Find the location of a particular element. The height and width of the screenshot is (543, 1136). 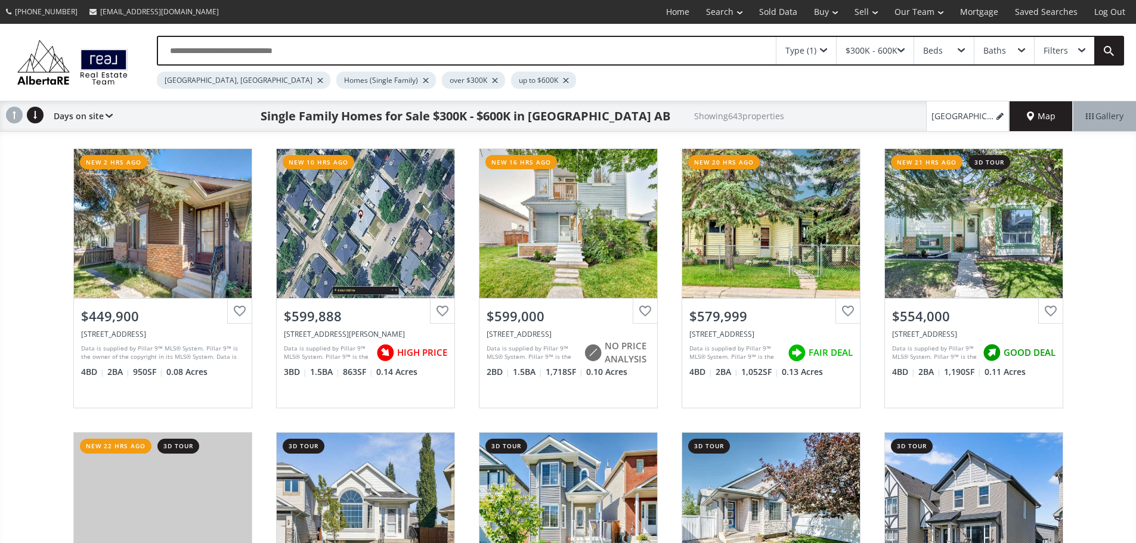

div: 103 Shawglen Way SW, Calgary, AB T2Y 1Y9 is located at coordinates (163, 334).